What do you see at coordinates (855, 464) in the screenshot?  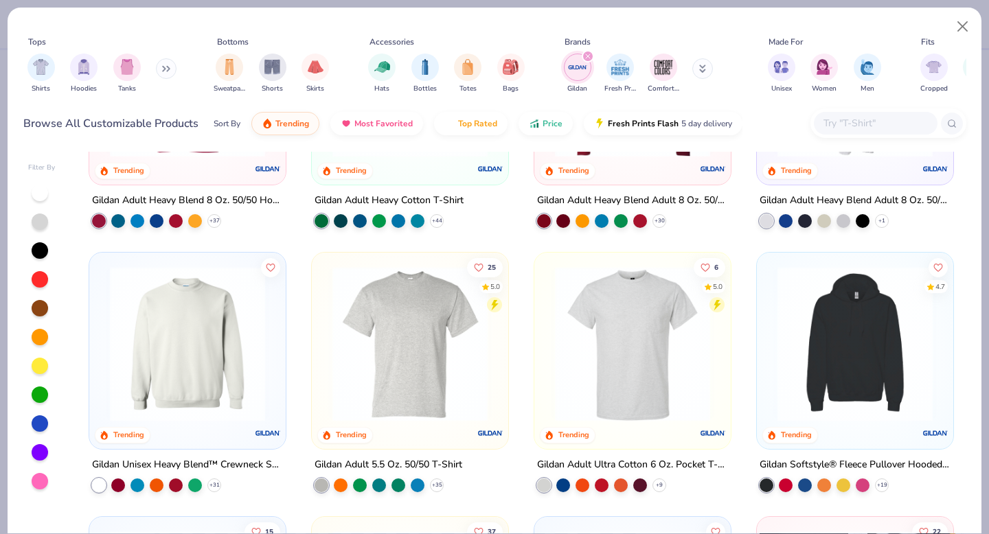 I see `div: Gildan Softstyle® Fleece Pullover Hooded Sweatshirt` at bounding box center [855, 464].